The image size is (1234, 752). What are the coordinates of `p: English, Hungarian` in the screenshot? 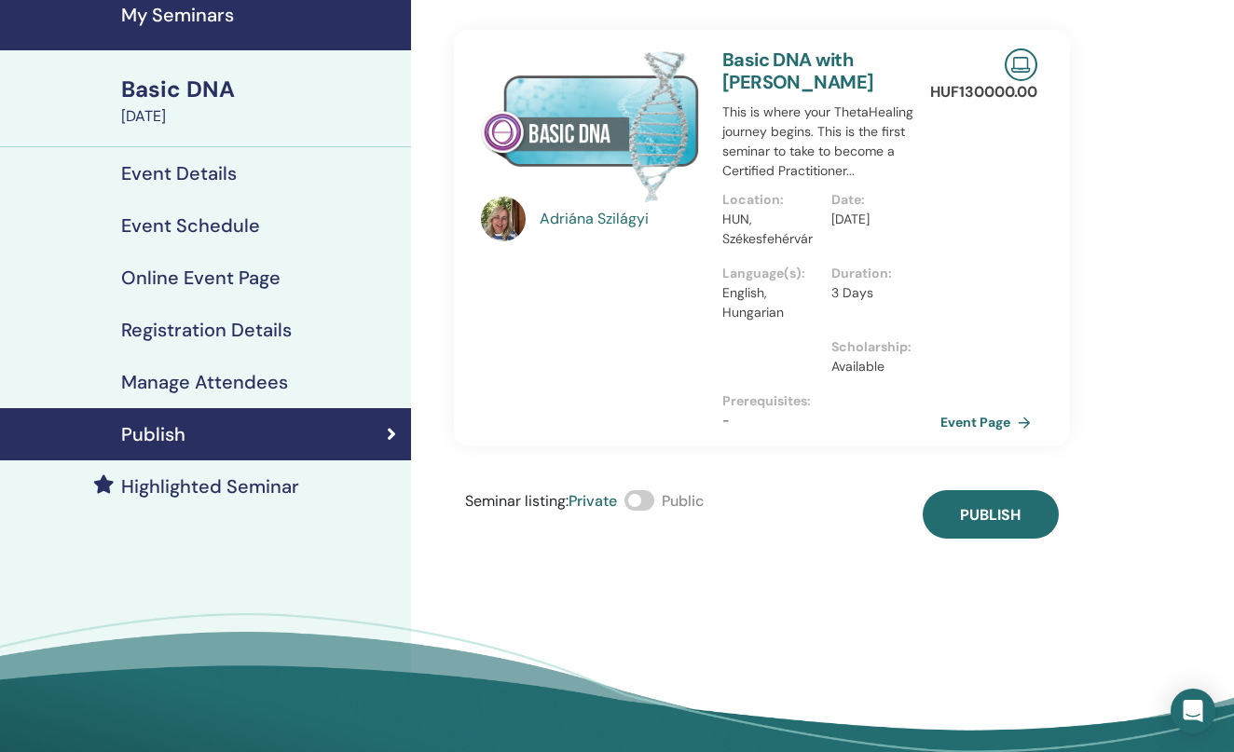 It's located at (771, 303).